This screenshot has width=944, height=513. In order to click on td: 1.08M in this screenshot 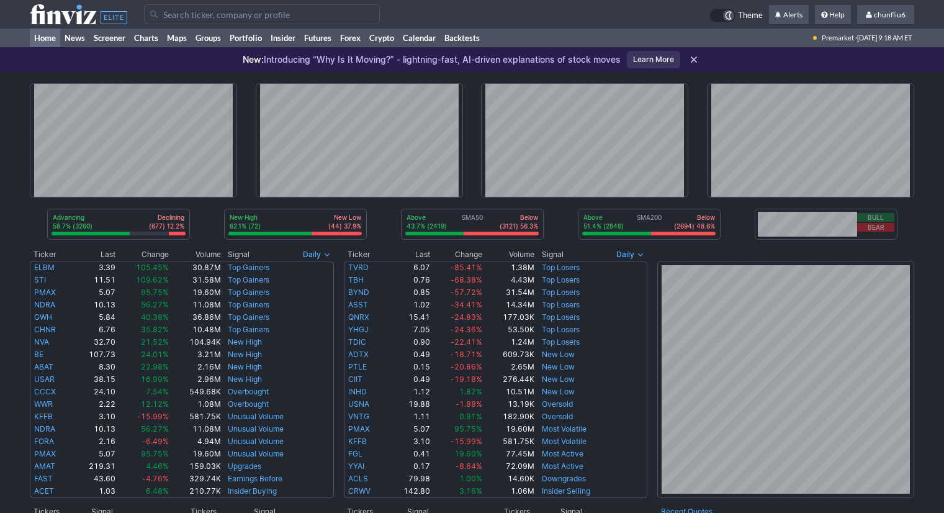, I will do `click(195, 404)`.